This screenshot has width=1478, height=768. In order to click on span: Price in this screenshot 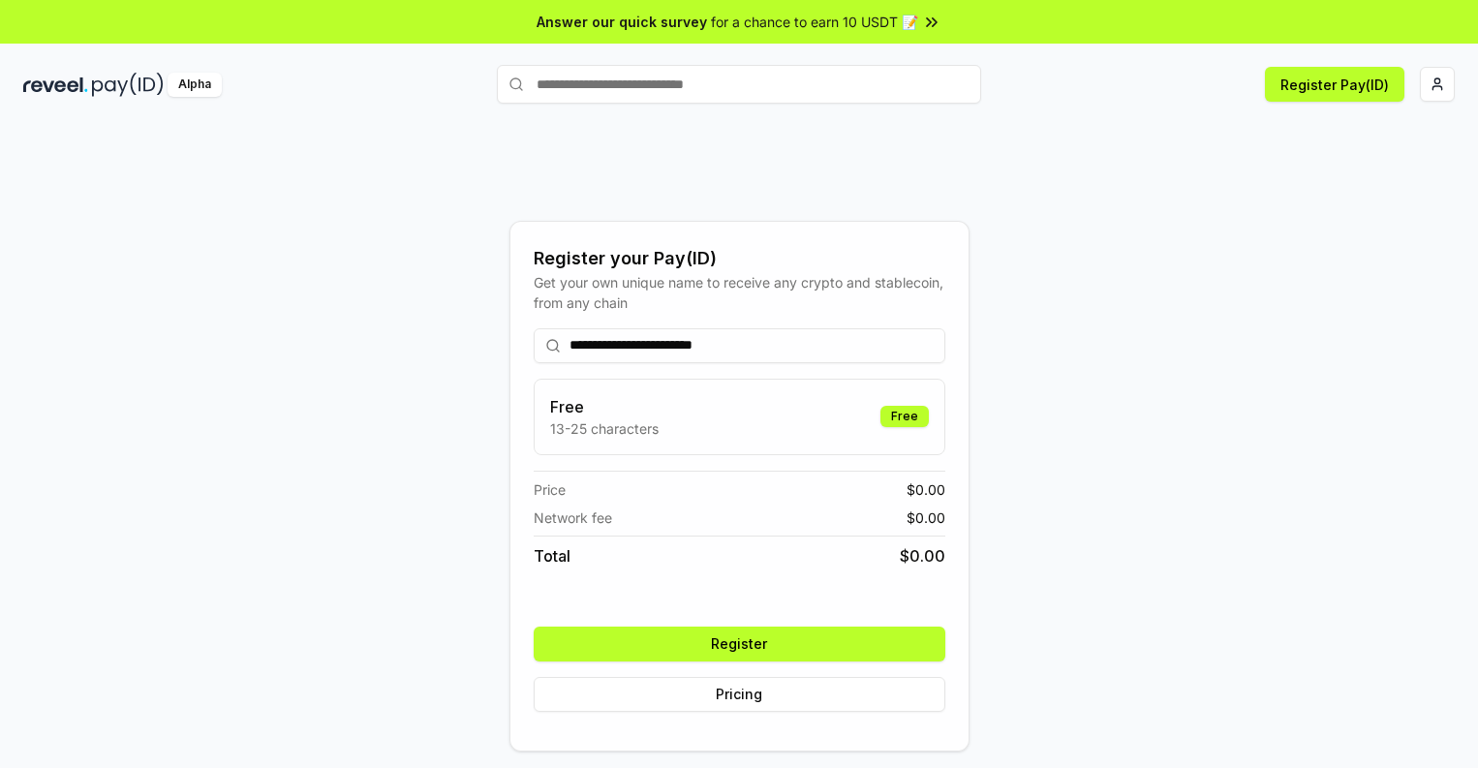, I will do `click(549, 489)`.